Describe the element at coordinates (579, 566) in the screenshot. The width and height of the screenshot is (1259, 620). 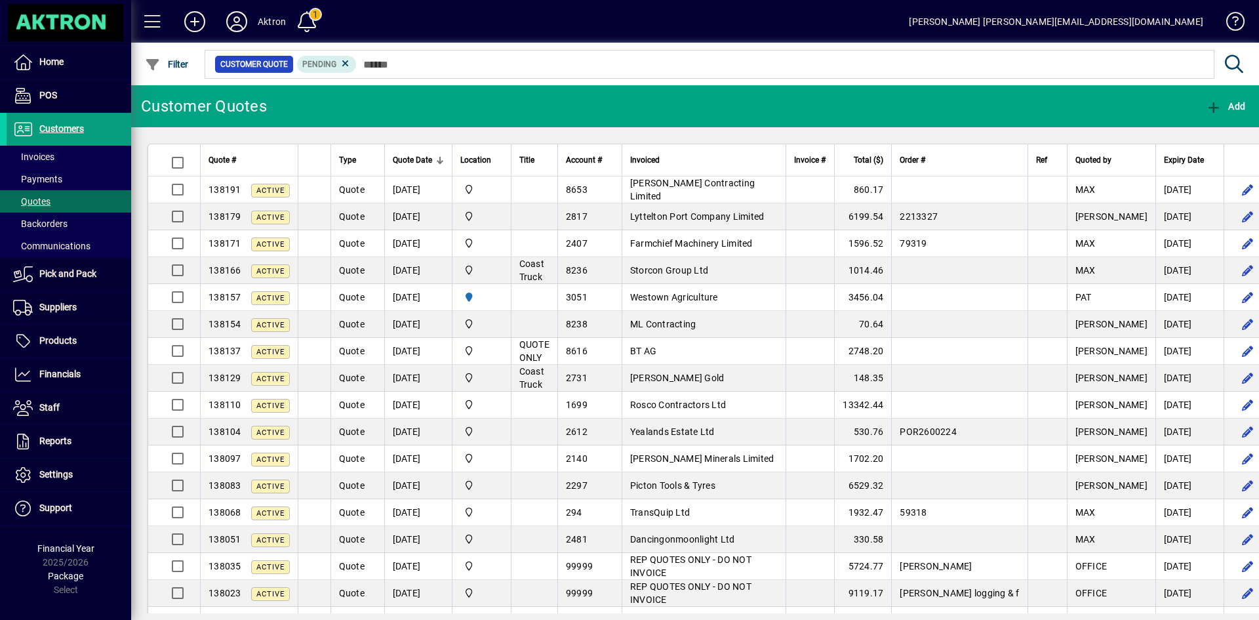
I see `span: 99999` at that location.